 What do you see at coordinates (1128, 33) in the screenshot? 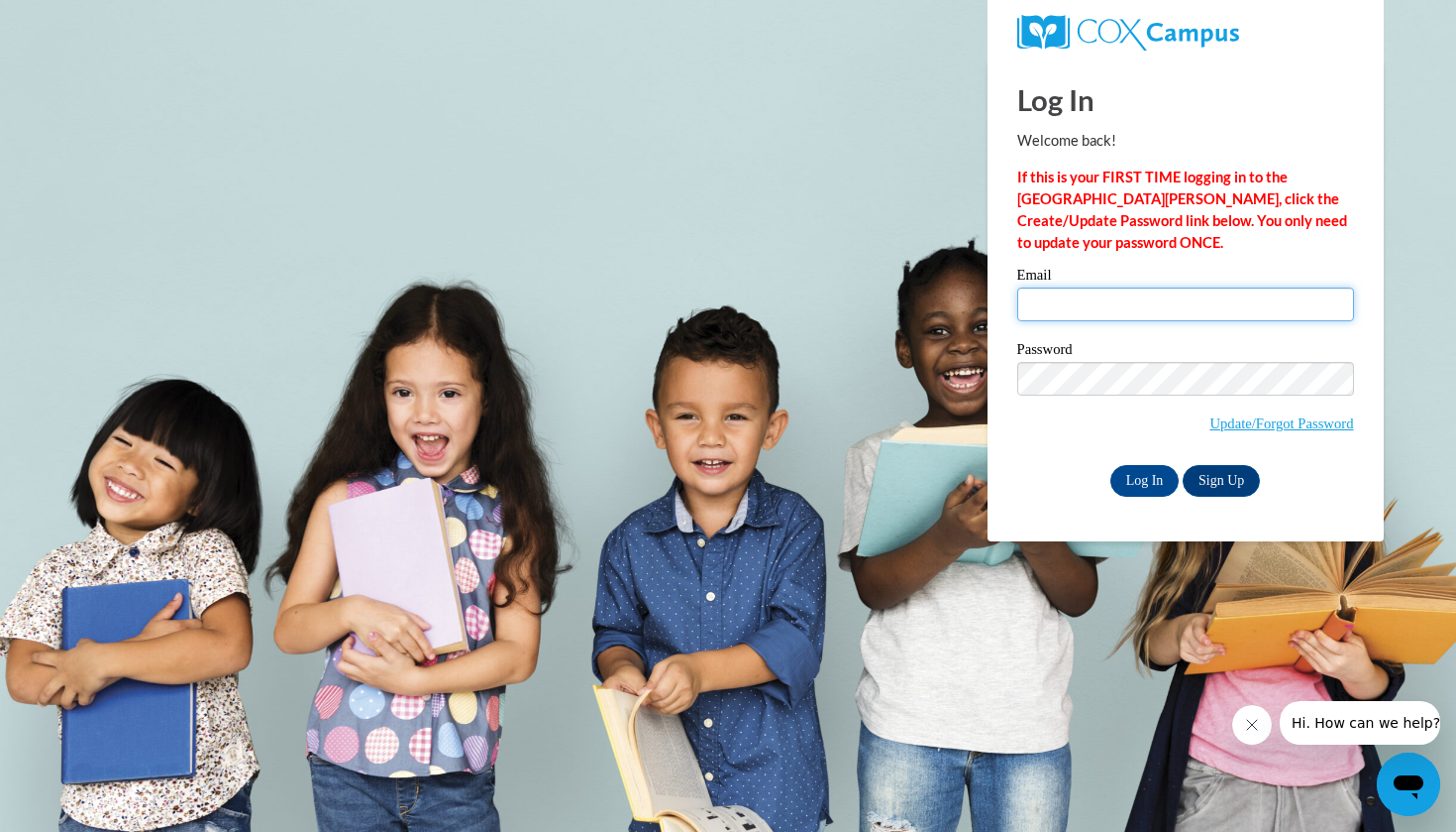
I see `img: COX Campus` at bounding box center [1128, 33].